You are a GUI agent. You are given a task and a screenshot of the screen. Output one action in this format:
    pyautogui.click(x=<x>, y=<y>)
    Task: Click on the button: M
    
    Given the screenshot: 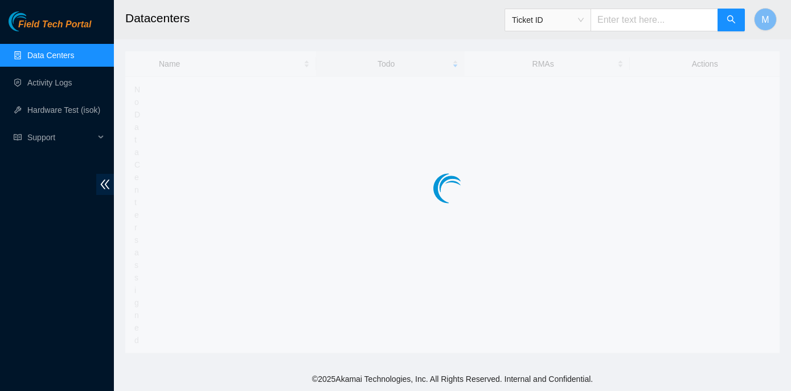 What is the action you would take?
    pyautogui.click(x=766, y=19)
    